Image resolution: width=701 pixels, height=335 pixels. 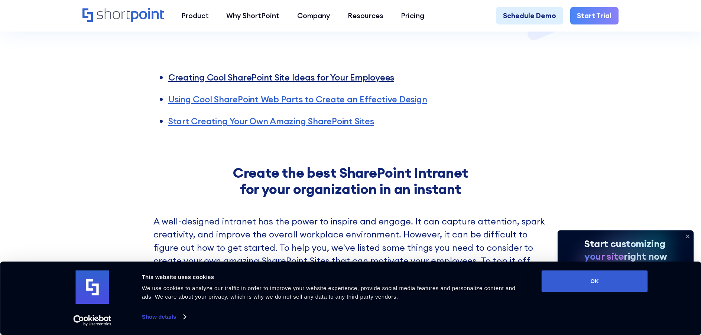 I want to click on a: Product, so click(x=195, y=16).